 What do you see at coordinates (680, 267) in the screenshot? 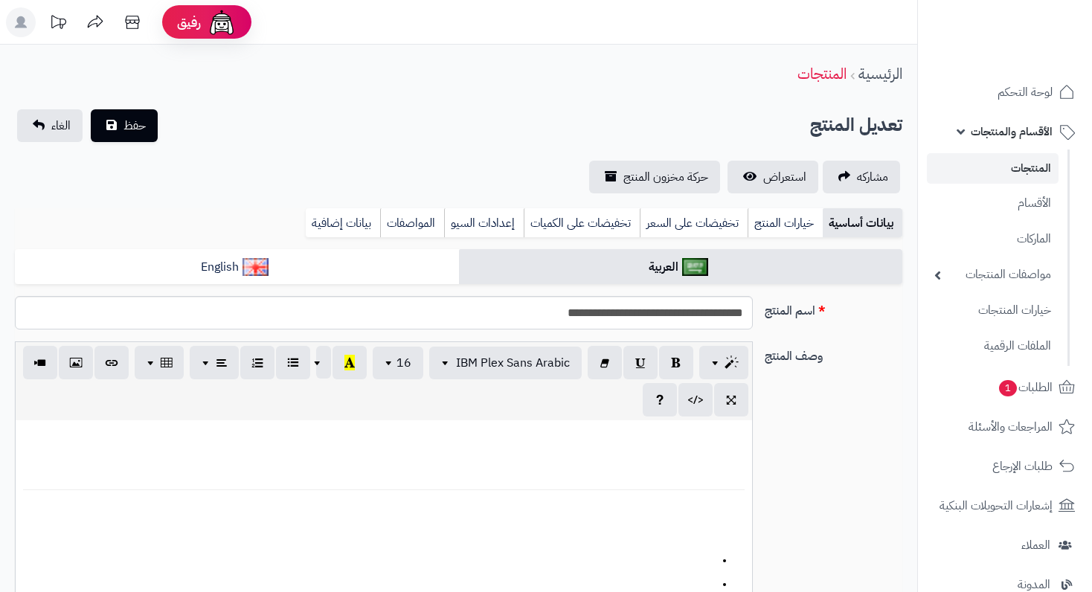
I see `a: العربية` at bounding box center [680, 267].